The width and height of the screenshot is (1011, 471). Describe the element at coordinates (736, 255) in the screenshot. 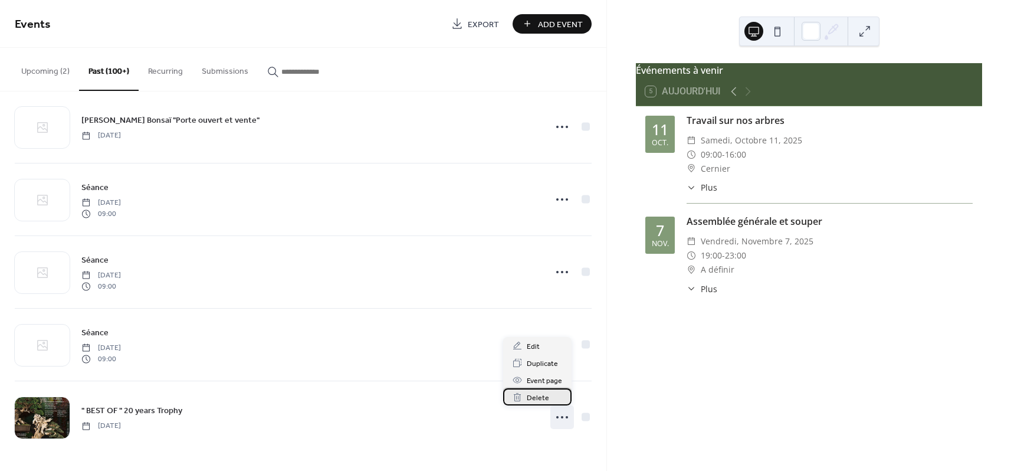

I see `span: 23:00` at that location.